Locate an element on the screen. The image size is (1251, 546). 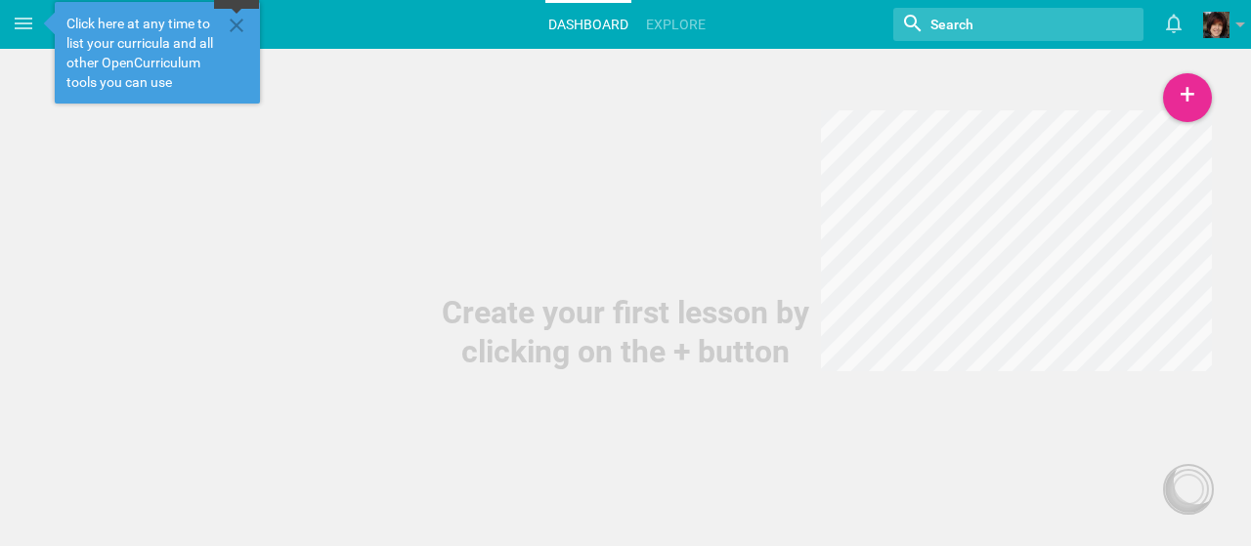
a: Dashboard is located at coordinates (588, 24).